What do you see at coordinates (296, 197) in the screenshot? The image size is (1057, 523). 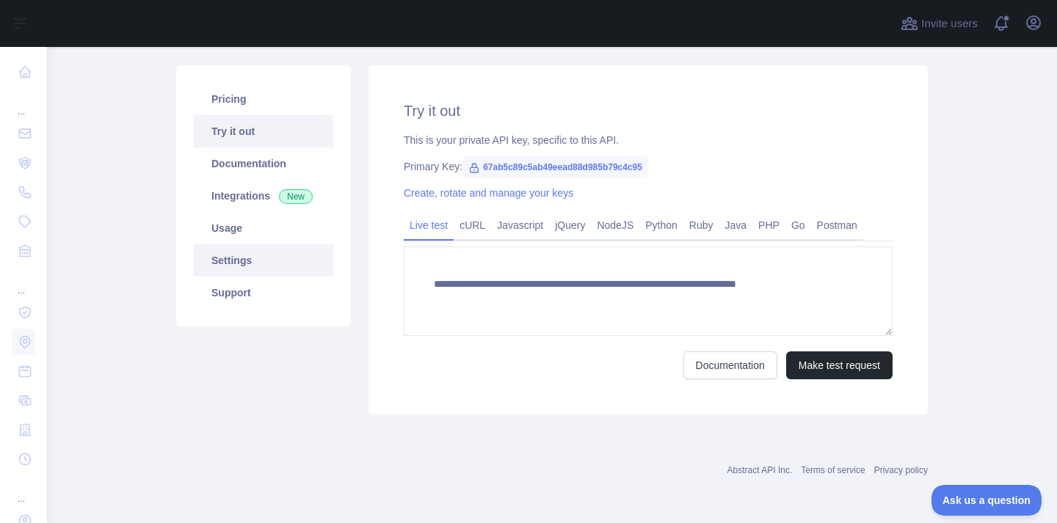 I see `span: New` at bounding box center [296, 197].